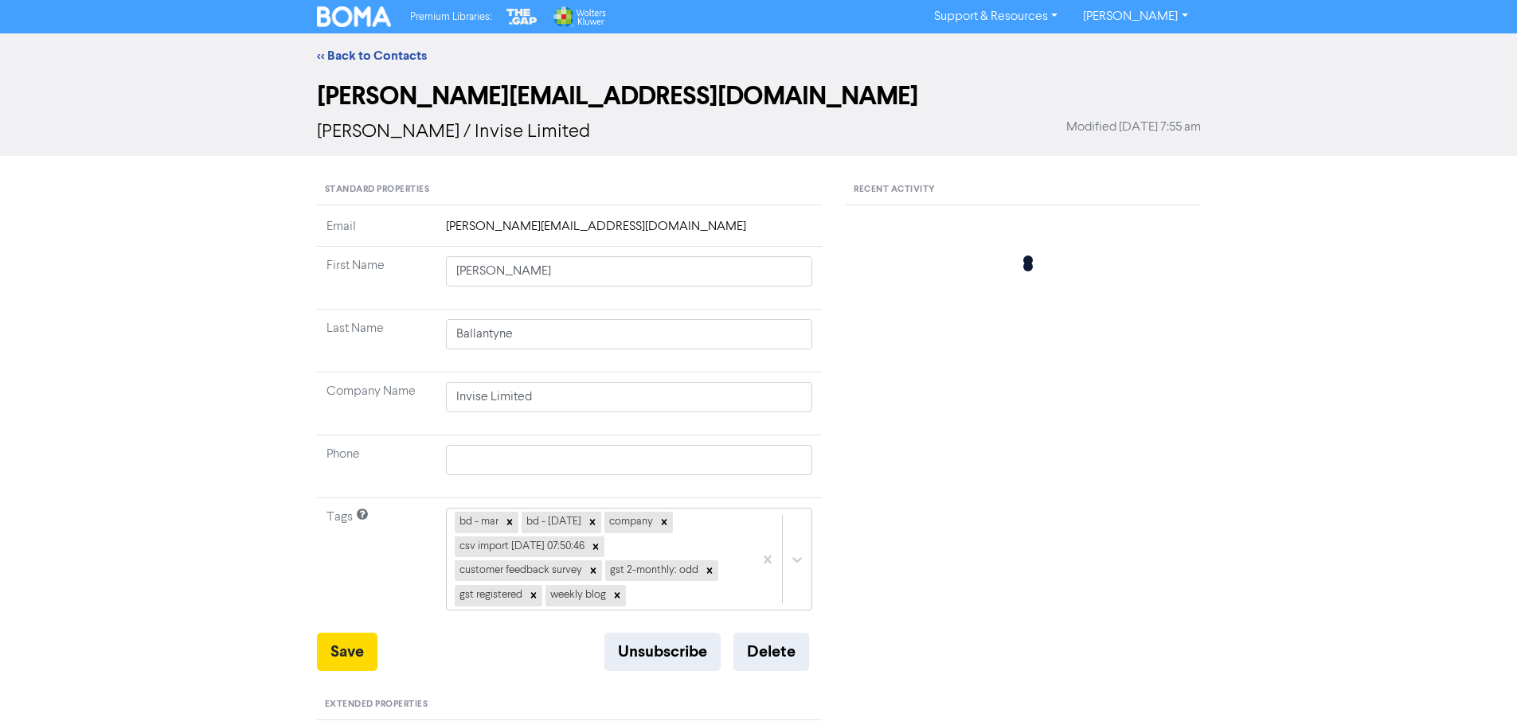 The height and width of the screenshot is (725, 1517). I want to click on div: Extended Properties, so click(569, 706).